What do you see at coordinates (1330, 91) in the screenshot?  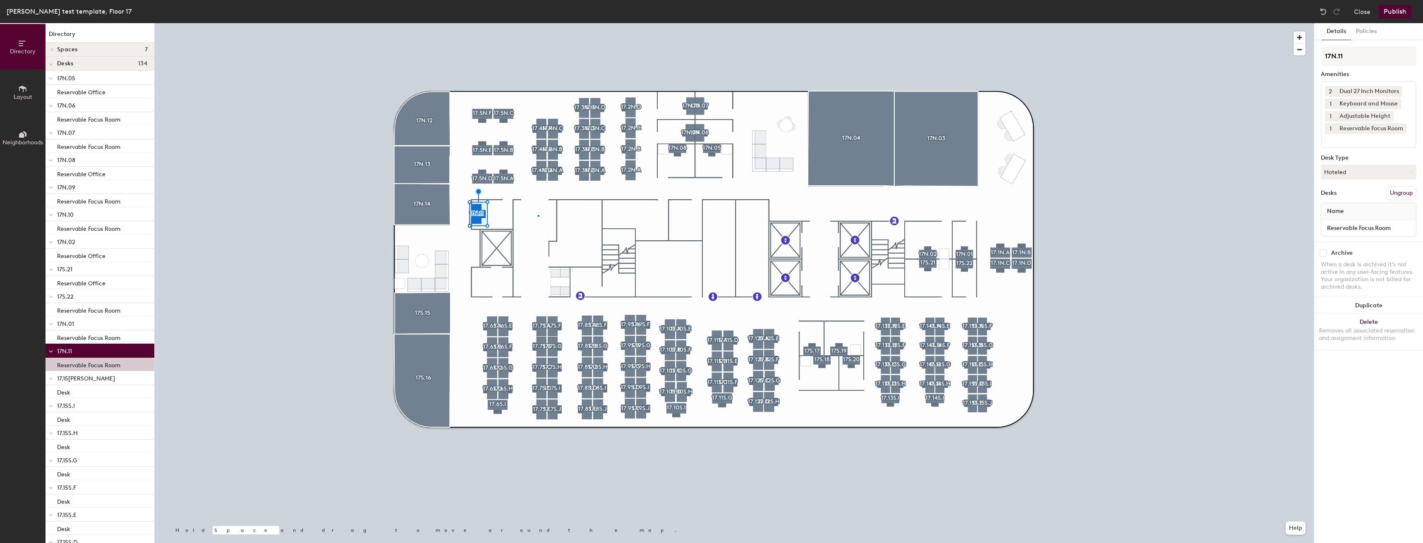 I see `button: 2` at bounding box center [1330, 91].